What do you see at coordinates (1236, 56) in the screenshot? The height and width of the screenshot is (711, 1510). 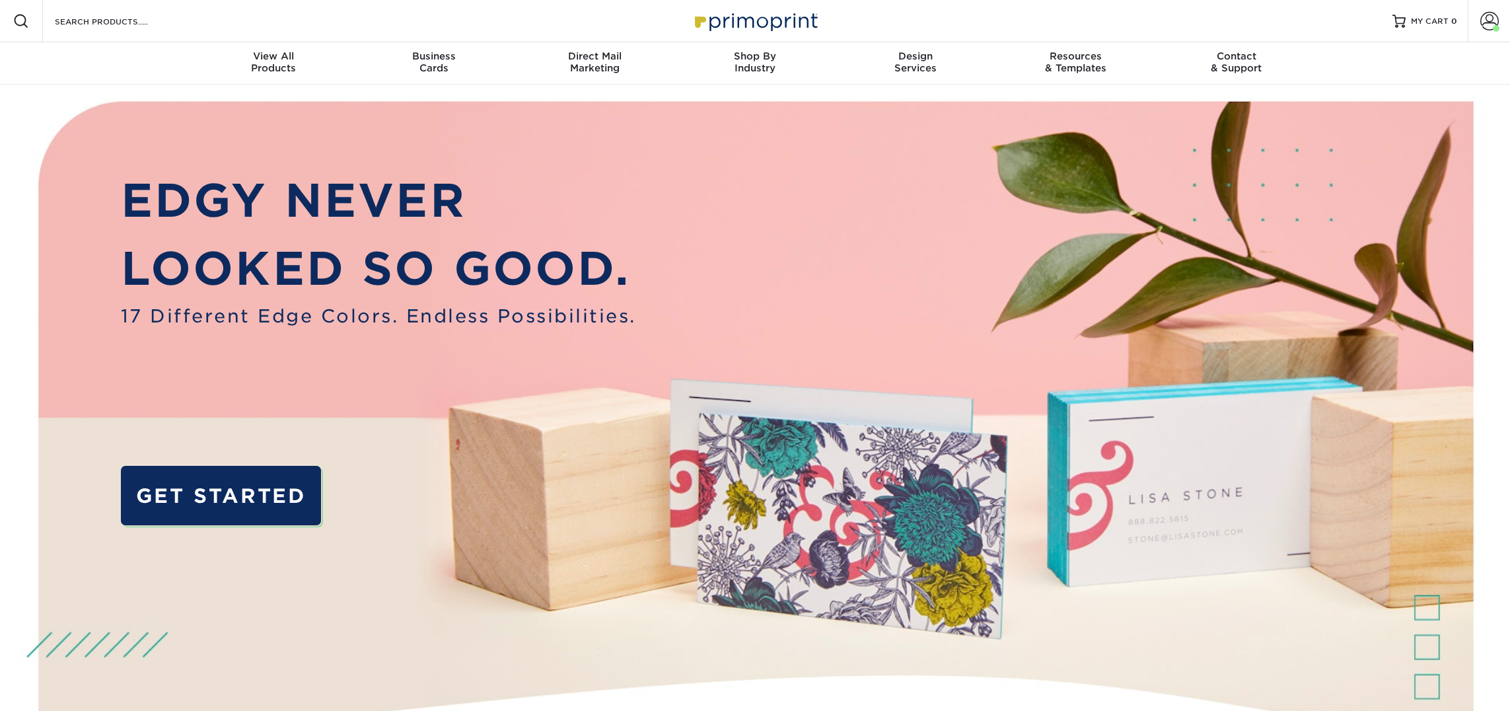 I see `span: Contact` at bounding box center [1236, 56].